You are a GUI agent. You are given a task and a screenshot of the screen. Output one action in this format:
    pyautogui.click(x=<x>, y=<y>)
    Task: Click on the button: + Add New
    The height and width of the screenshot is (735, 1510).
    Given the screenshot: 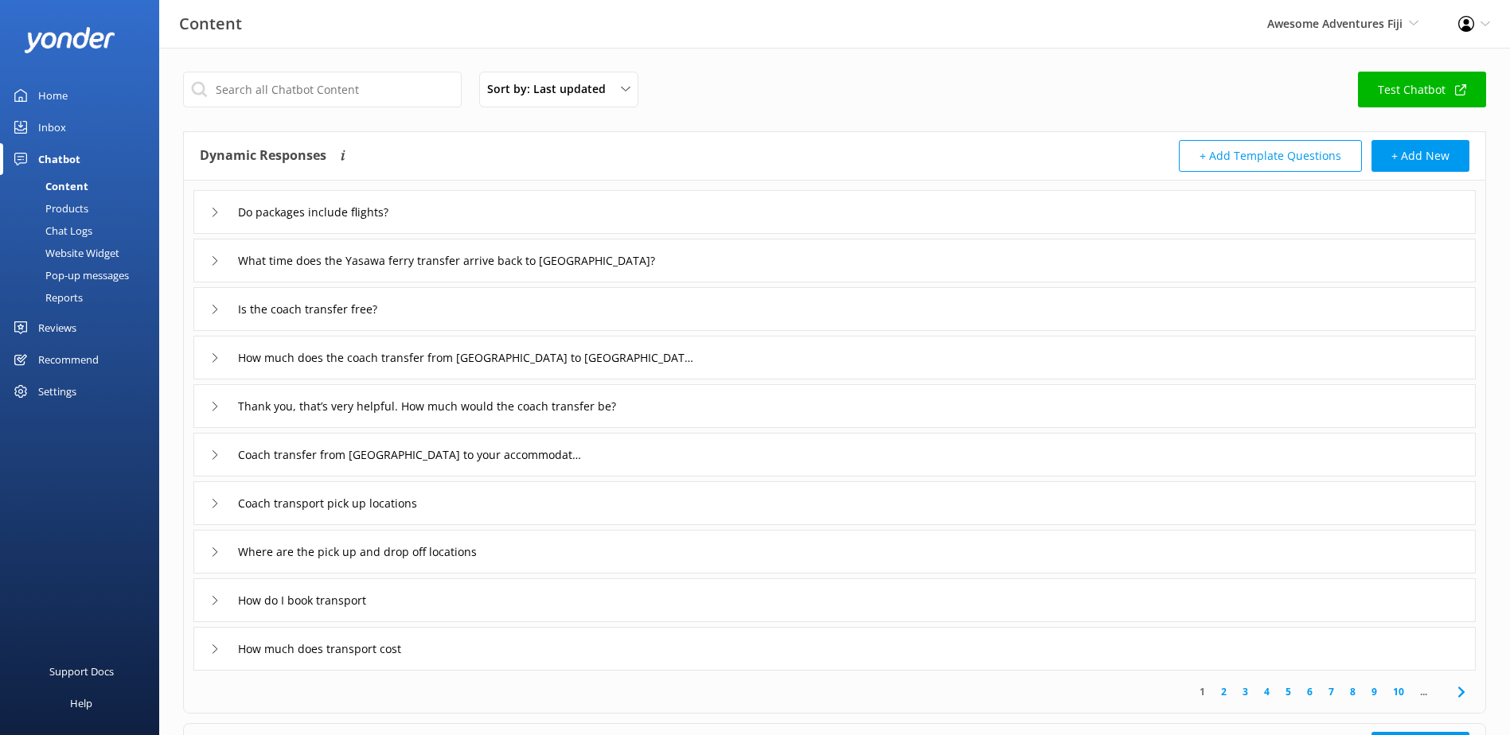 What is the action you would take?
    pyautogui.click(x=1420, y=156)
    